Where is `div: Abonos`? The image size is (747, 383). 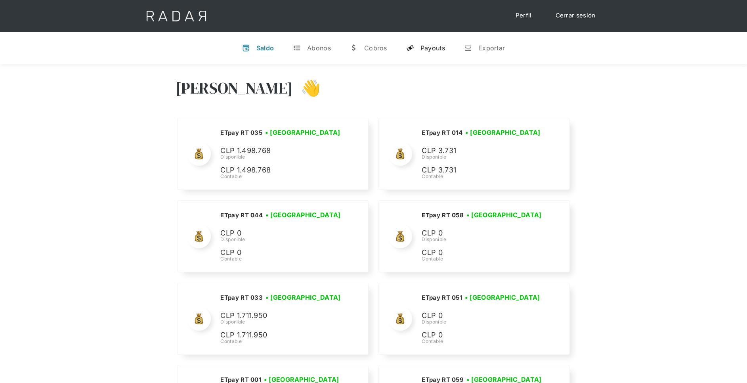
div: Abonos is located at coordinates (319, 48).